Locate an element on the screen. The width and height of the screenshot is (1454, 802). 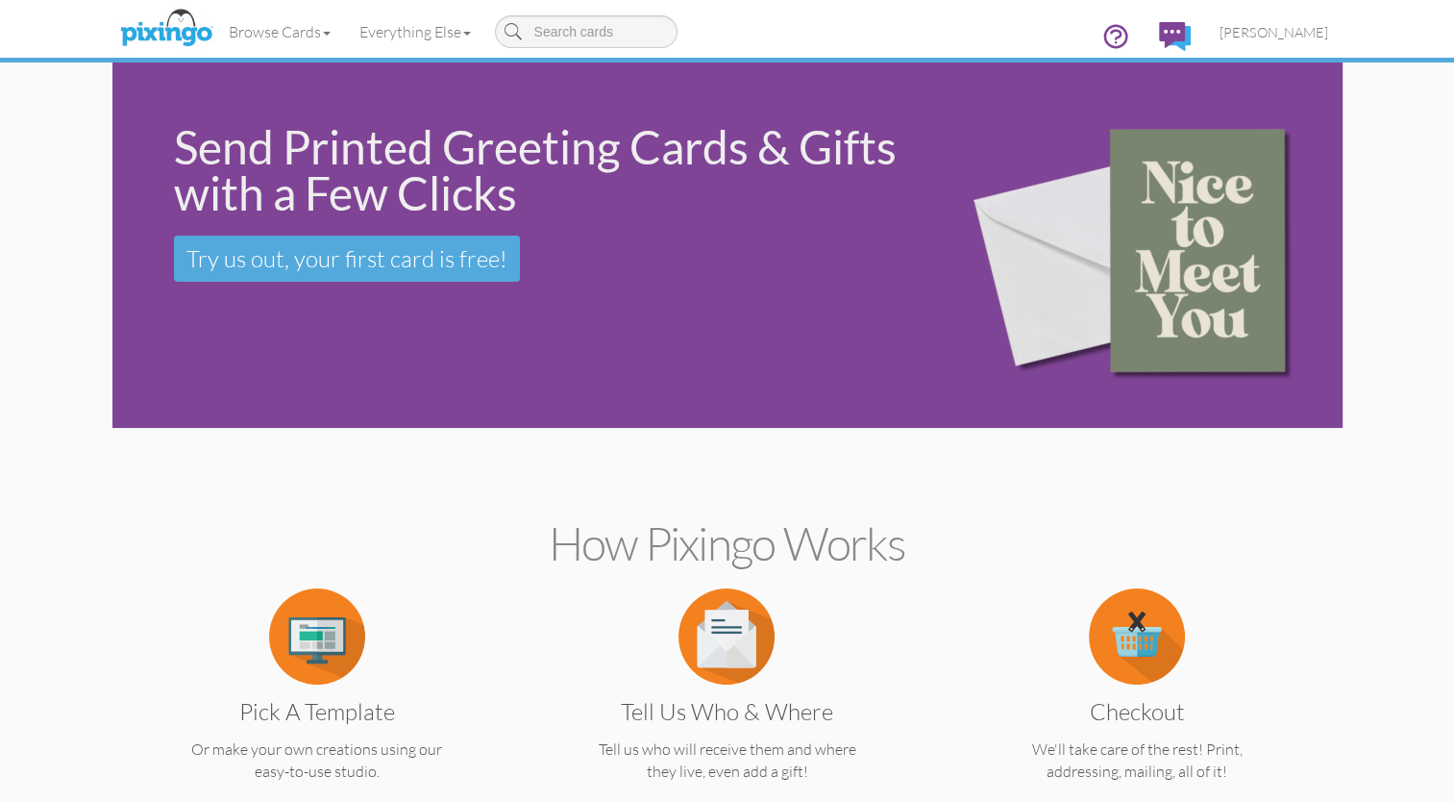
a: Try us out, your first card is free! is located at coordinates (347, 259).